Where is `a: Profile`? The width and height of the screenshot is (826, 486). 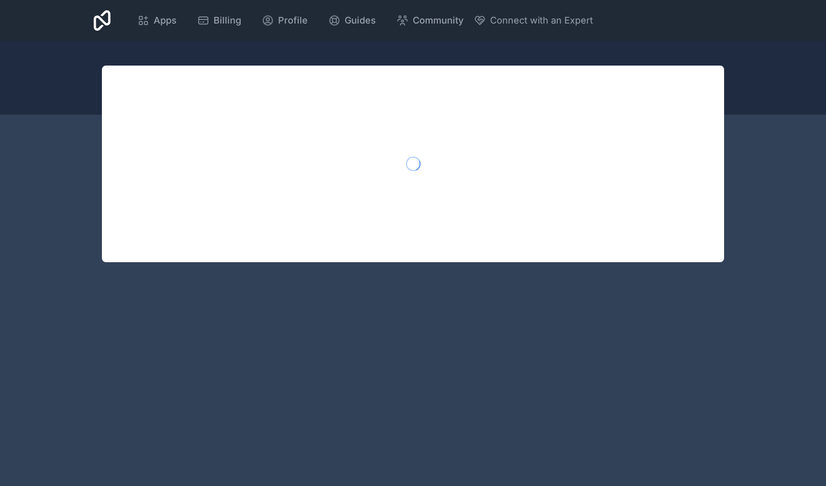
a: Profile is located at coordinates (285, 20).